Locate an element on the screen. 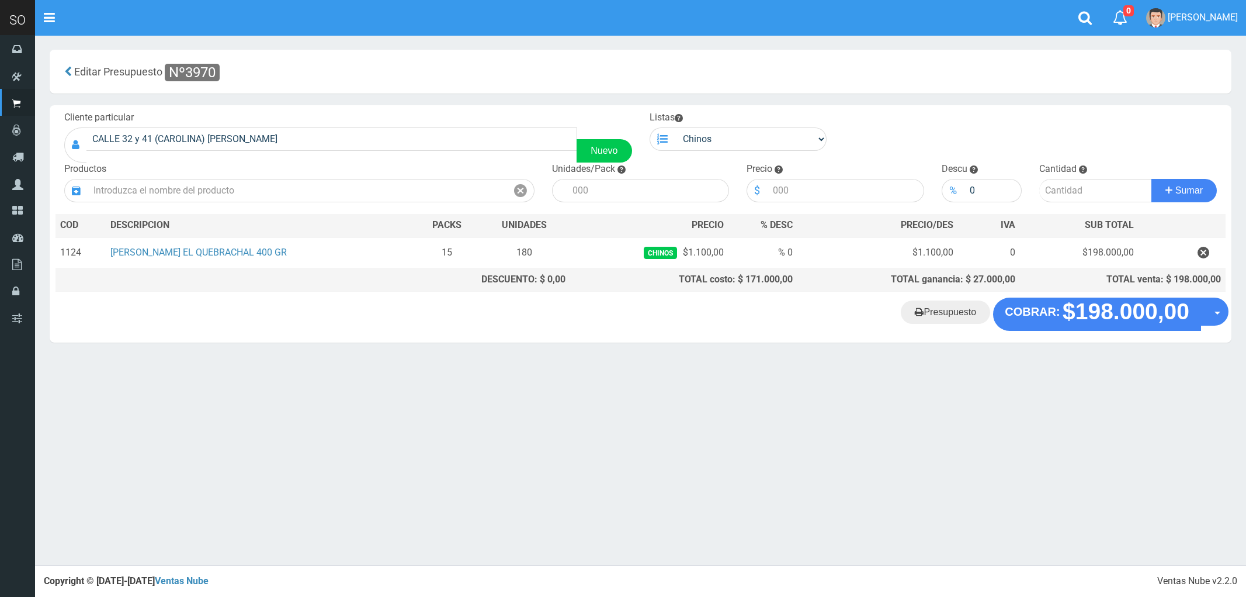  label: Cantidad is located at coordinates (1058, 169).